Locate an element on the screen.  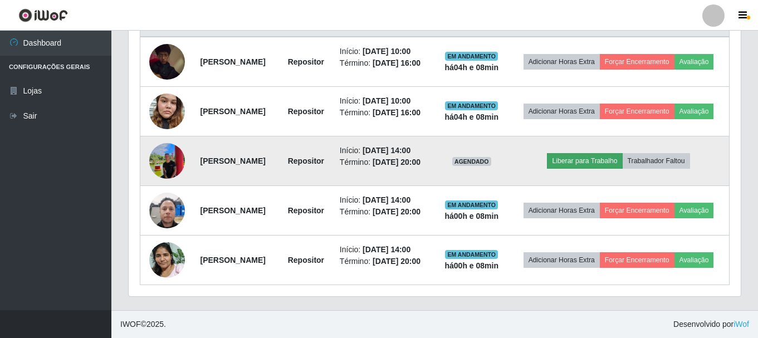
img: 1756721929022.jpeg is located at coordinates (167, 260).